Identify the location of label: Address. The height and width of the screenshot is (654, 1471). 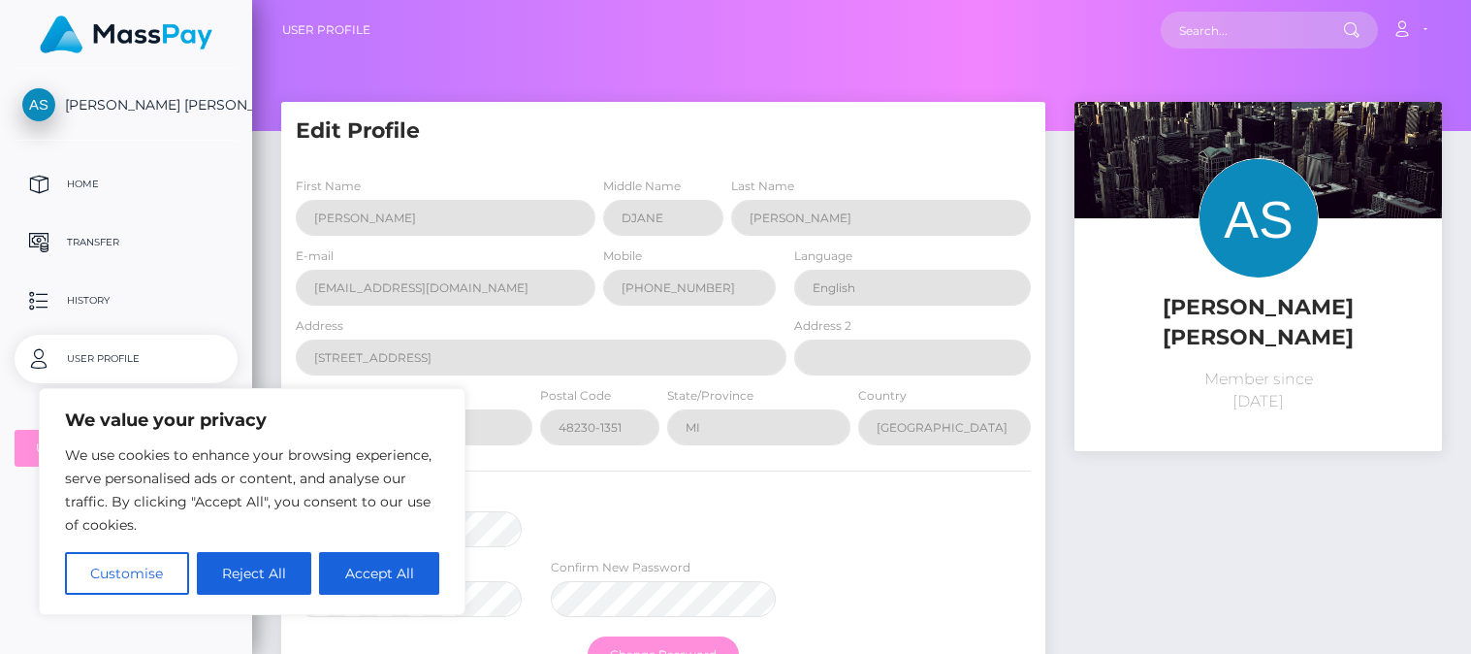
(319, 326).